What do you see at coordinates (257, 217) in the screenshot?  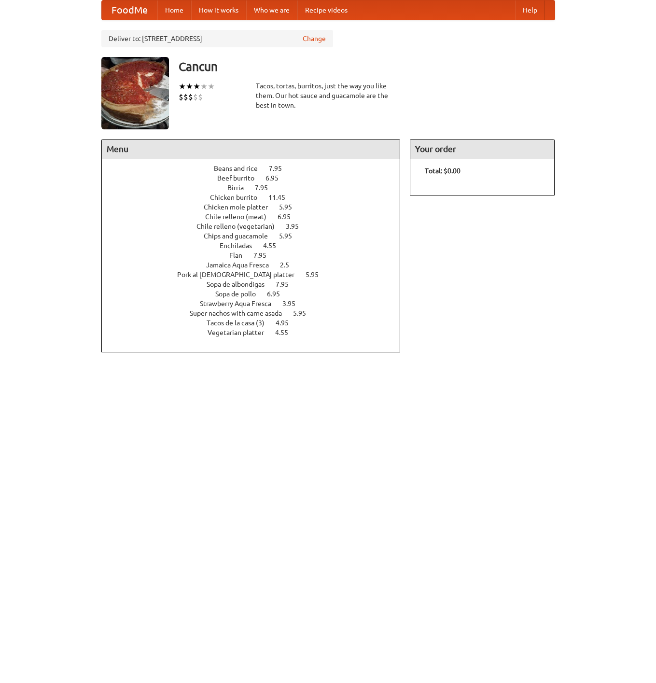 I see `a: Chile relleno (meat) 6.95` at bounding box center [257, 217].